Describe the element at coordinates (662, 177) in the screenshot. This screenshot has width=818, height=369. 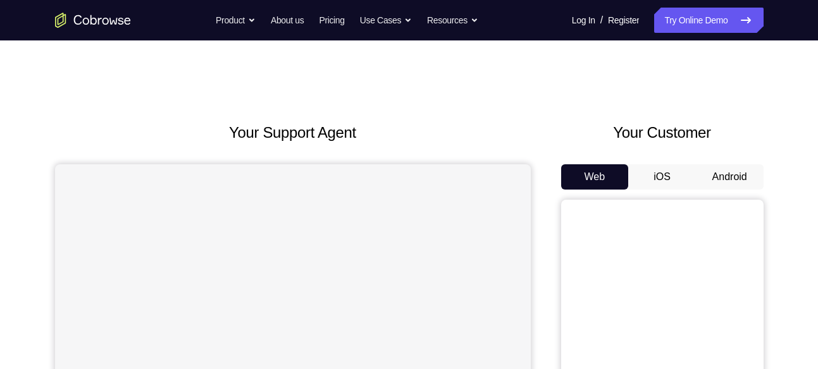
I see `button: iOS` at that location.